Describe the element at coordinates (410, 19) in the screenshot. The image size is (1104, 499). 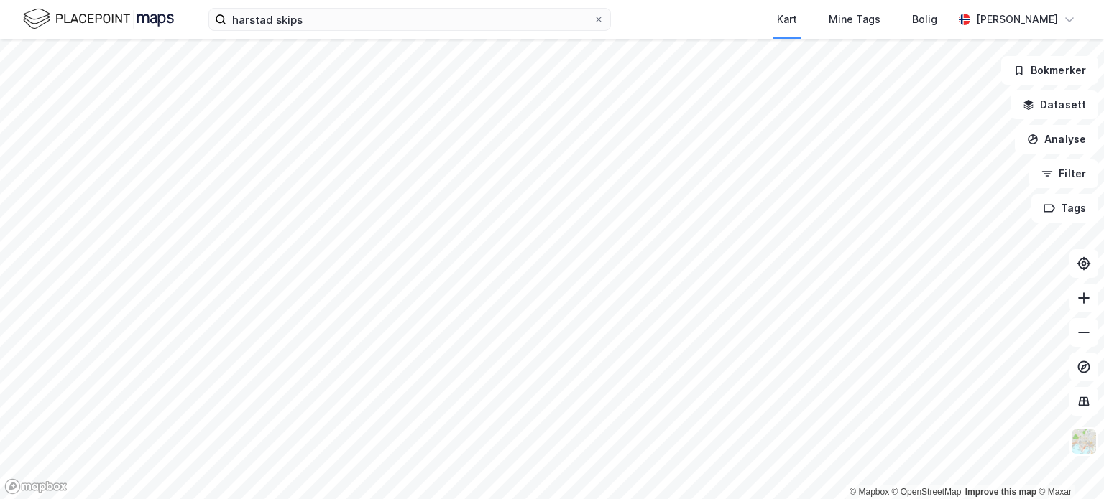
I see `input: Søk på adresse, matrikkel, gårdeiere, leietakere eller personer` at that location.